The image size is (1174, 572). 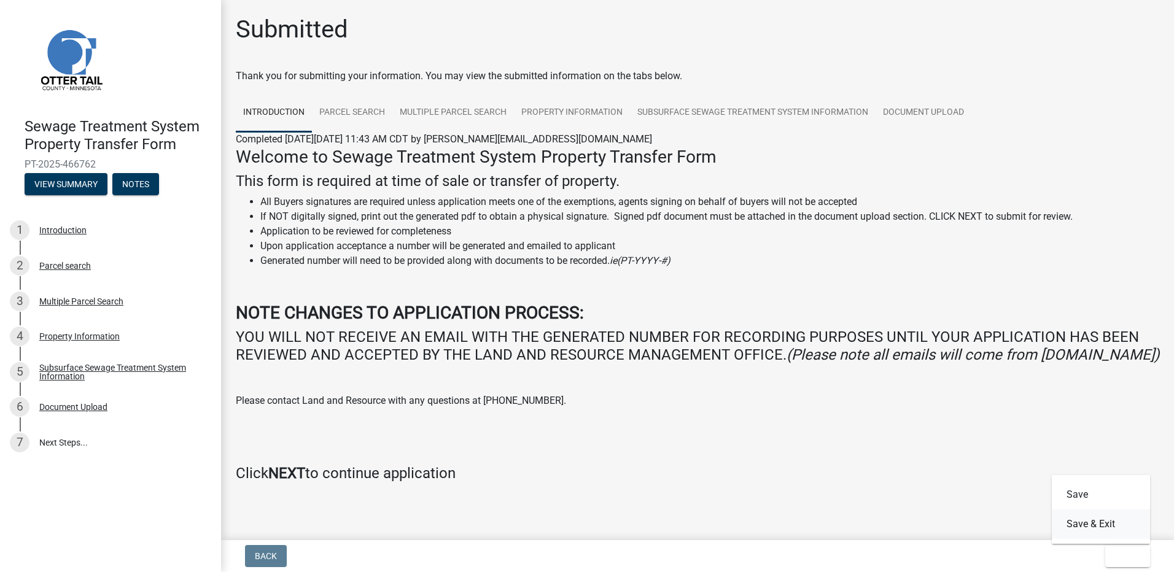 What do you see at coordinates (66, 185) in the screenshot?
I see `wm-modal-confirm: Summary` at bounding box center [66, 185].